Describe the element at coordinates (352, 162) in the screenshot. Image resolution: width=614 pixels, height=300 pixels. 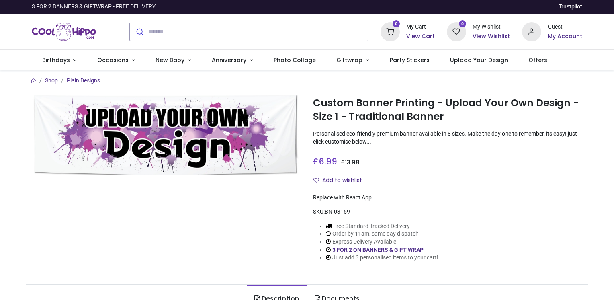
I see `span: 13.98` at that location.